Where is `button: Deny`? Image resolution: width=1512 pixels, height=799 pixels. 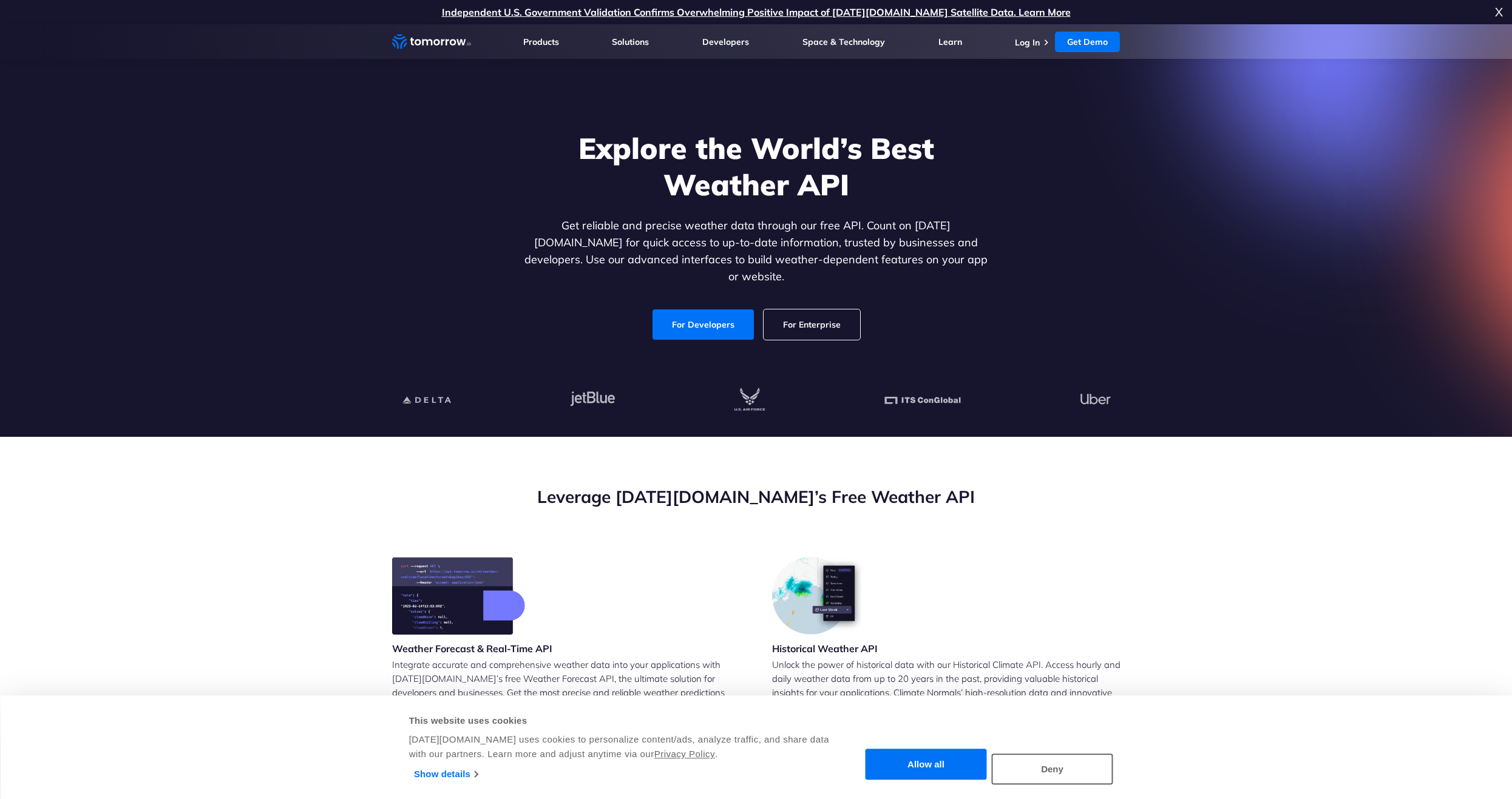 button: Deny is located at coordinates (1053, 769).